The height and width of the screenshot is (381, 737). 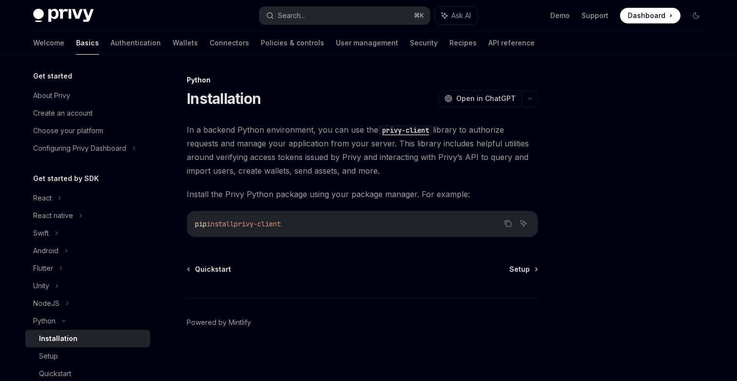 What do you see at coordinates (463, 43) in the screenshot?
I see `a: Recipes` at bounding box center [463, 43].